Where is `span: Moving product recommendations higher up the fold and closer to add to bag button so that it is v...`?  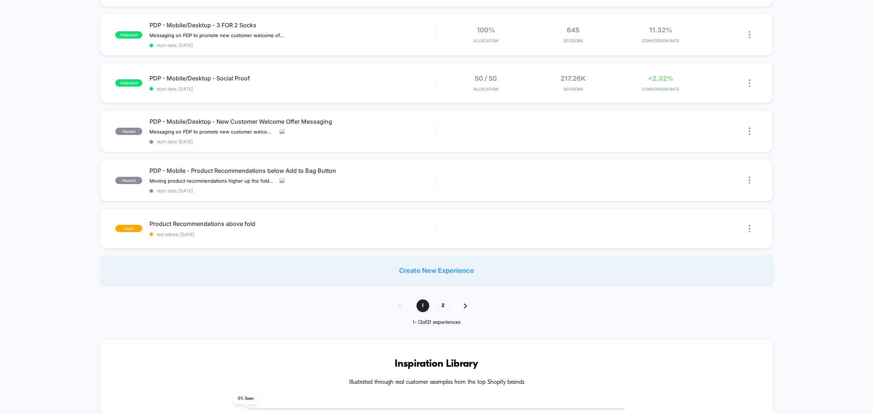 span: Moving product recommendations higher up the fold and closer to add to bag button so that it is v... is located at coordinates (212, 181).